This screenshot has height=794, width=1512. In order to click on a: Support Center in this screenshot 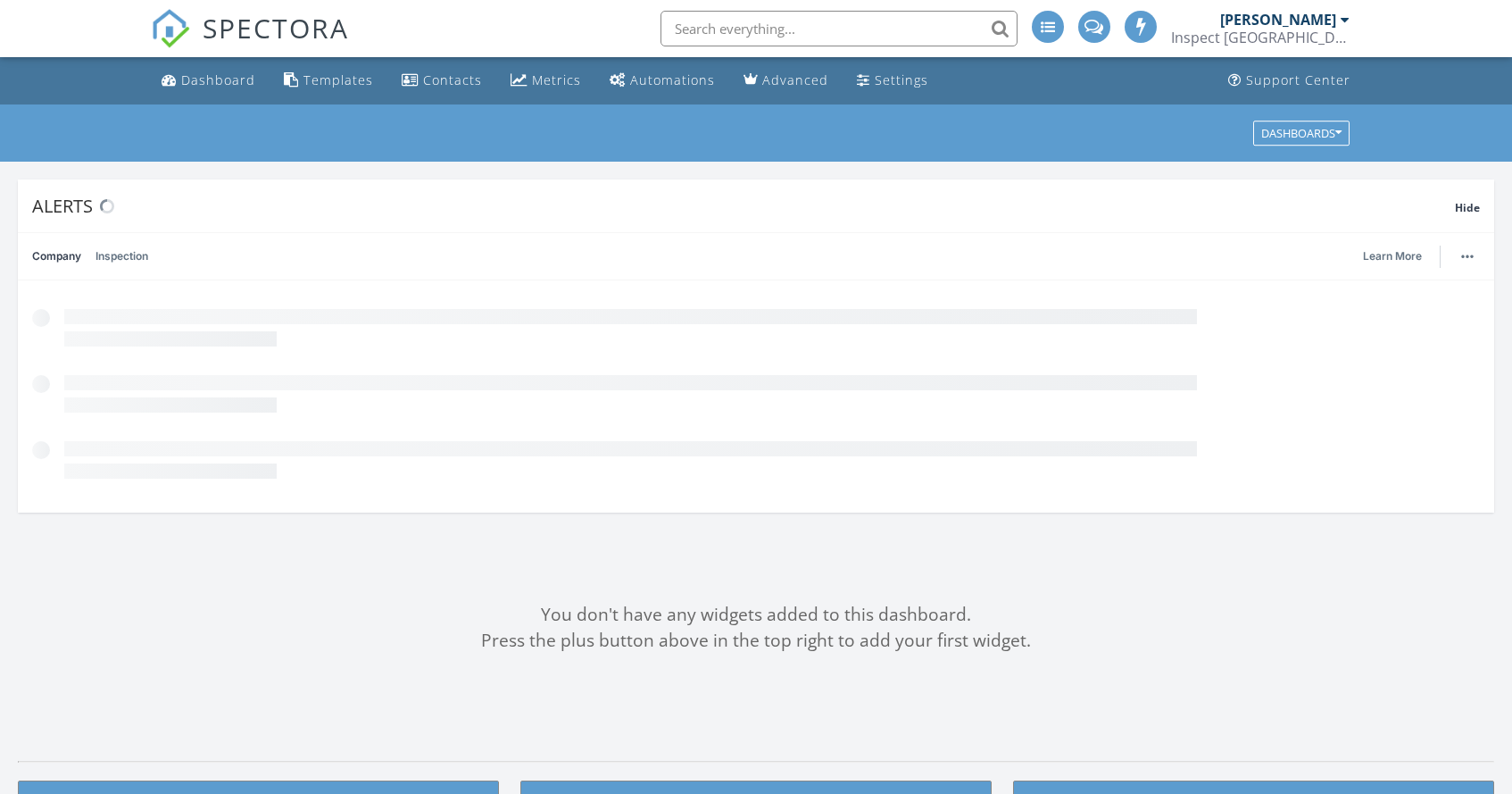, I will do `click(1289, 81)`.